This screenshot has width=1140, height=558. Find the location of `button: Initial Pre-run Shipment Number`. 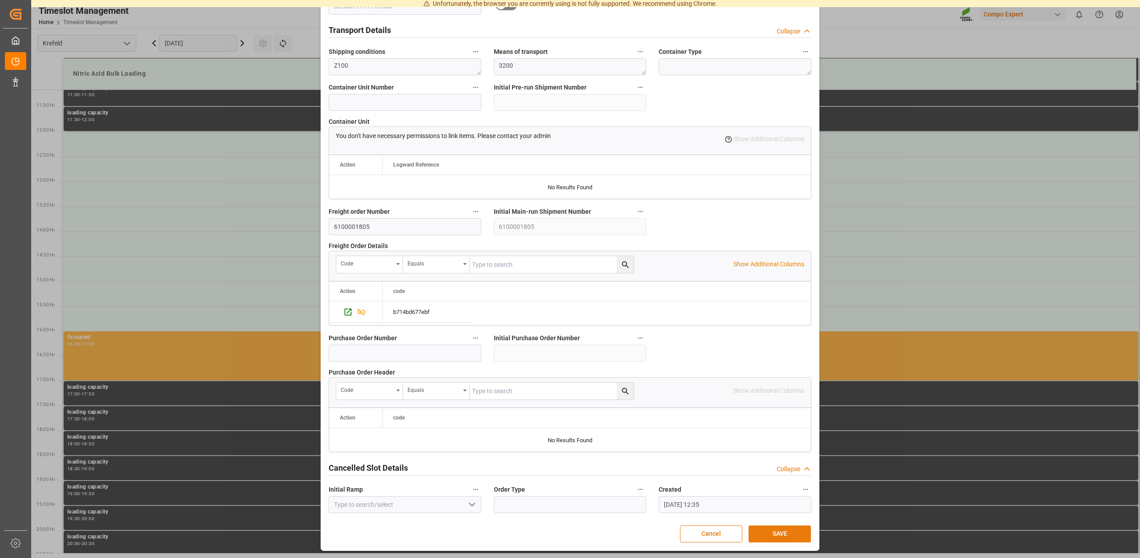

button: Initial Pre-run Shipment Number is located at coordinates (640, 87).